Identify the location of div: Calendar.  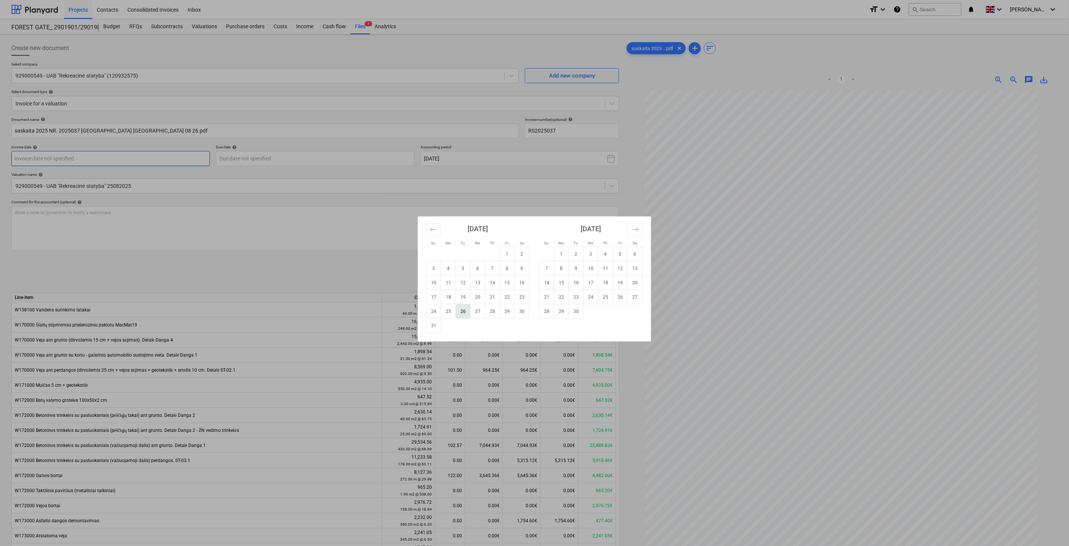
(534, 279).